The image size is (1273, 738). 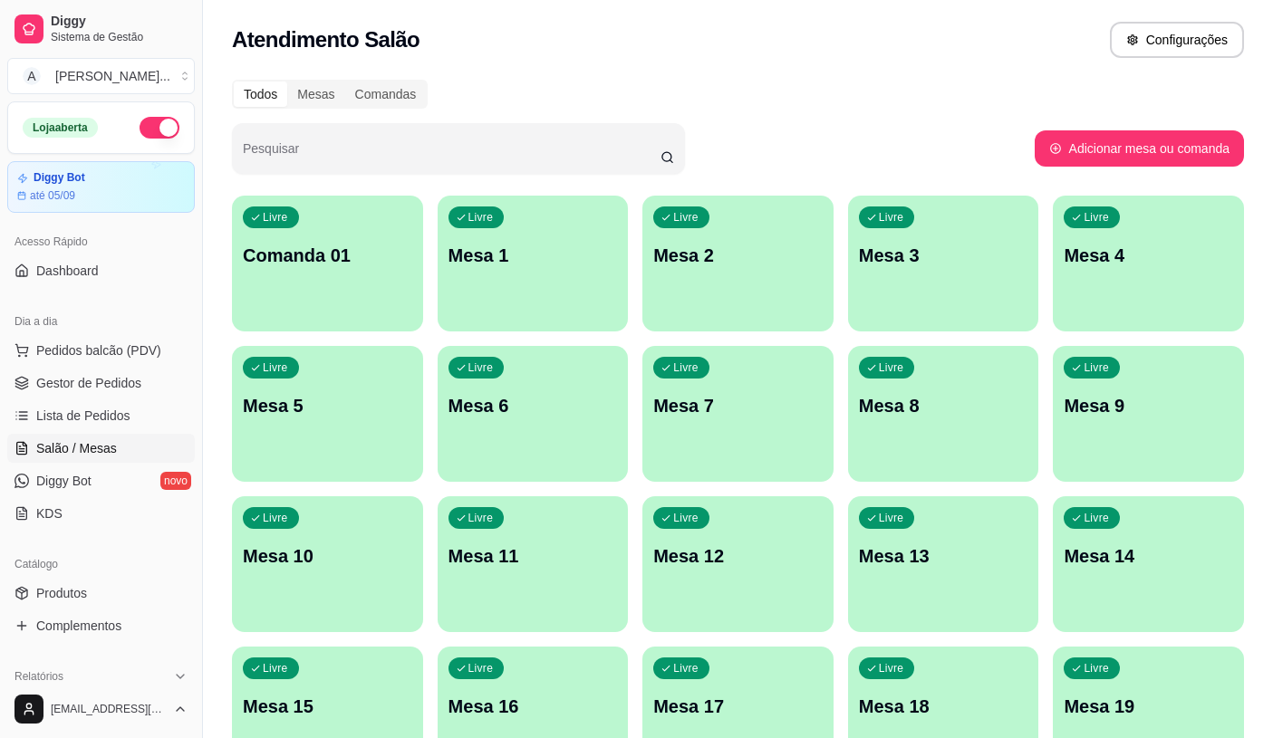 I want to click on span: Dashboard, so click(x=67, y=271).